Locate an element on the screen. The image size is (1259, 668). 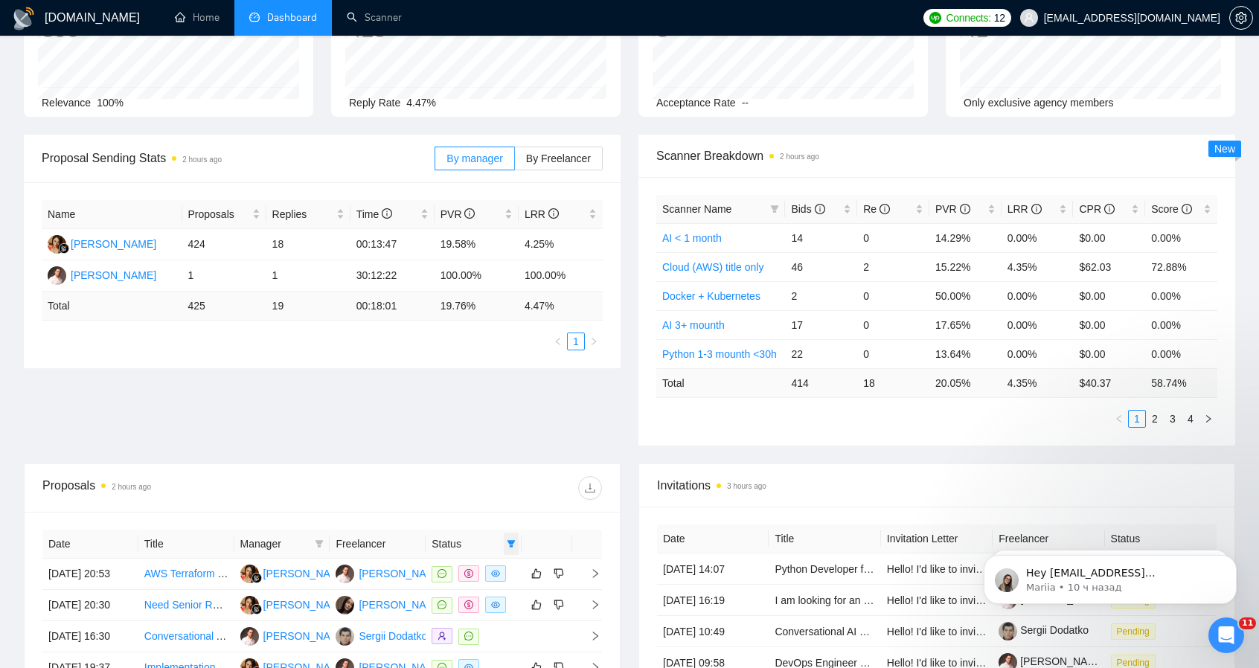
a: searchScanner is located at coordinates (374, 17).